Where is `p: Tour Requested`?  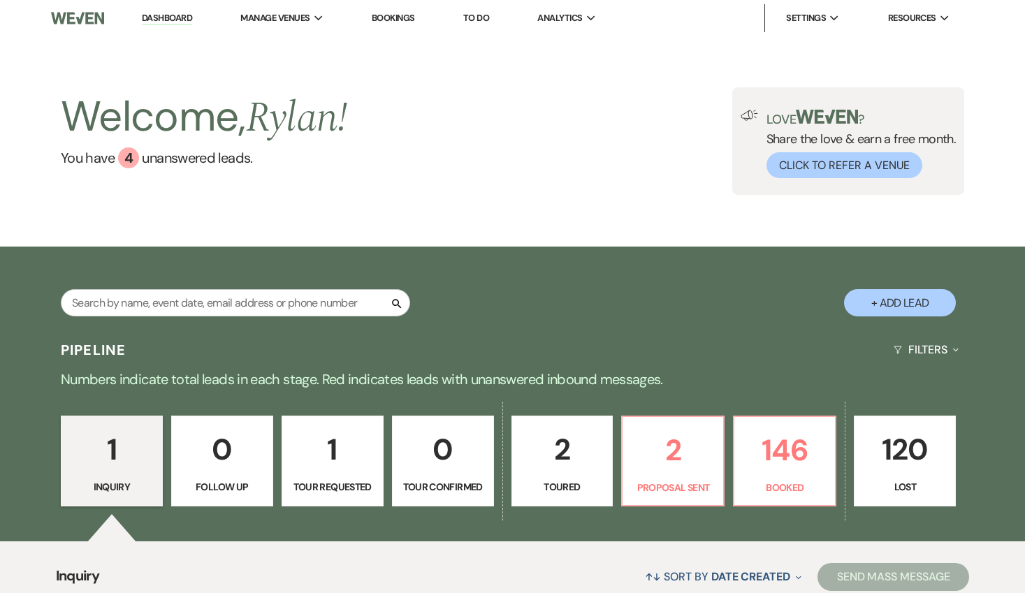
p: Tour Requested is located at coordinates (333, 487).